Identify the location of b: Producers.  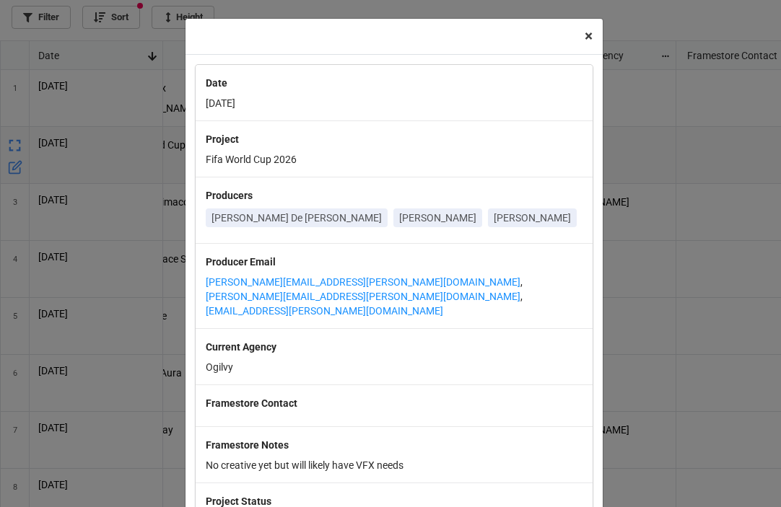
(229, 195).